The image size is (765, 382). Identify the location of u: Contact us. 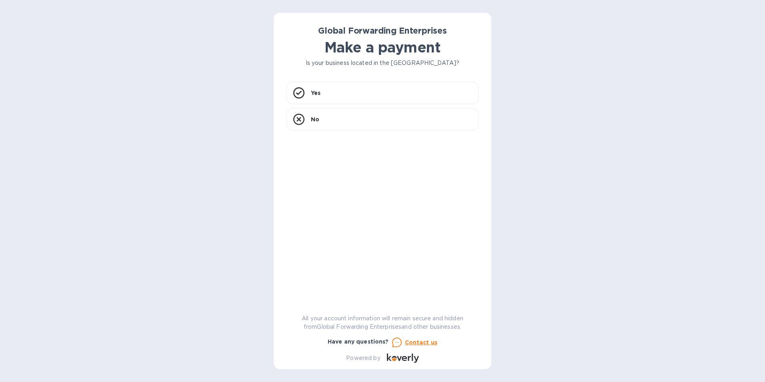
(421, 342).